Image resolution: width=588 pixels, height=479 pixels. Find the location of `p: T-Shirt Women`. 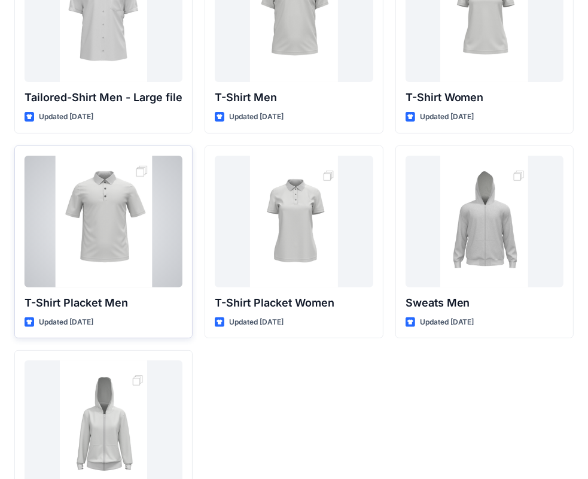

p: T-Shirt Women is located at coordinates (485, 98).